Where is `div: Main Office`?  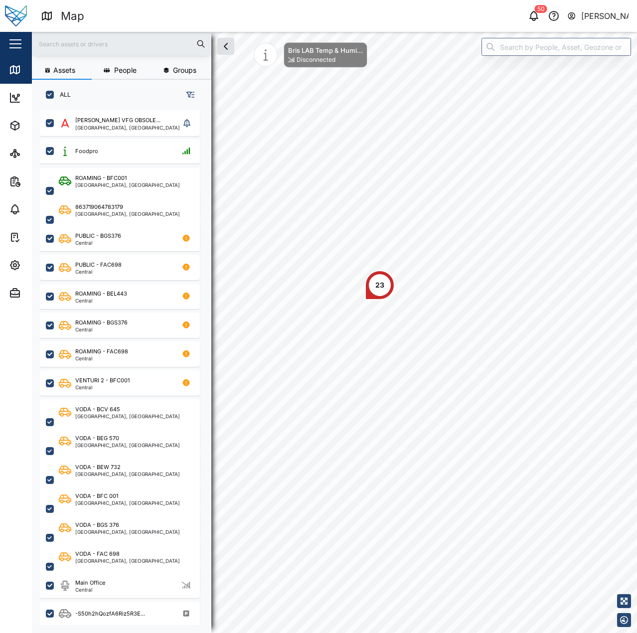 div: Main Office is located at coordinates (90, 583).